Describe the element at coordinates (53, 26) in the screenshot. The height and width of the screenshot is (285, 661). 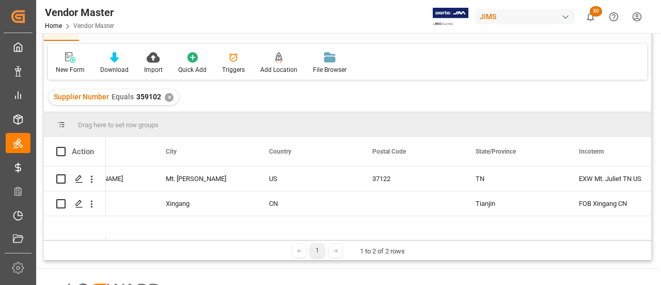
I see `a: Home` at that location.